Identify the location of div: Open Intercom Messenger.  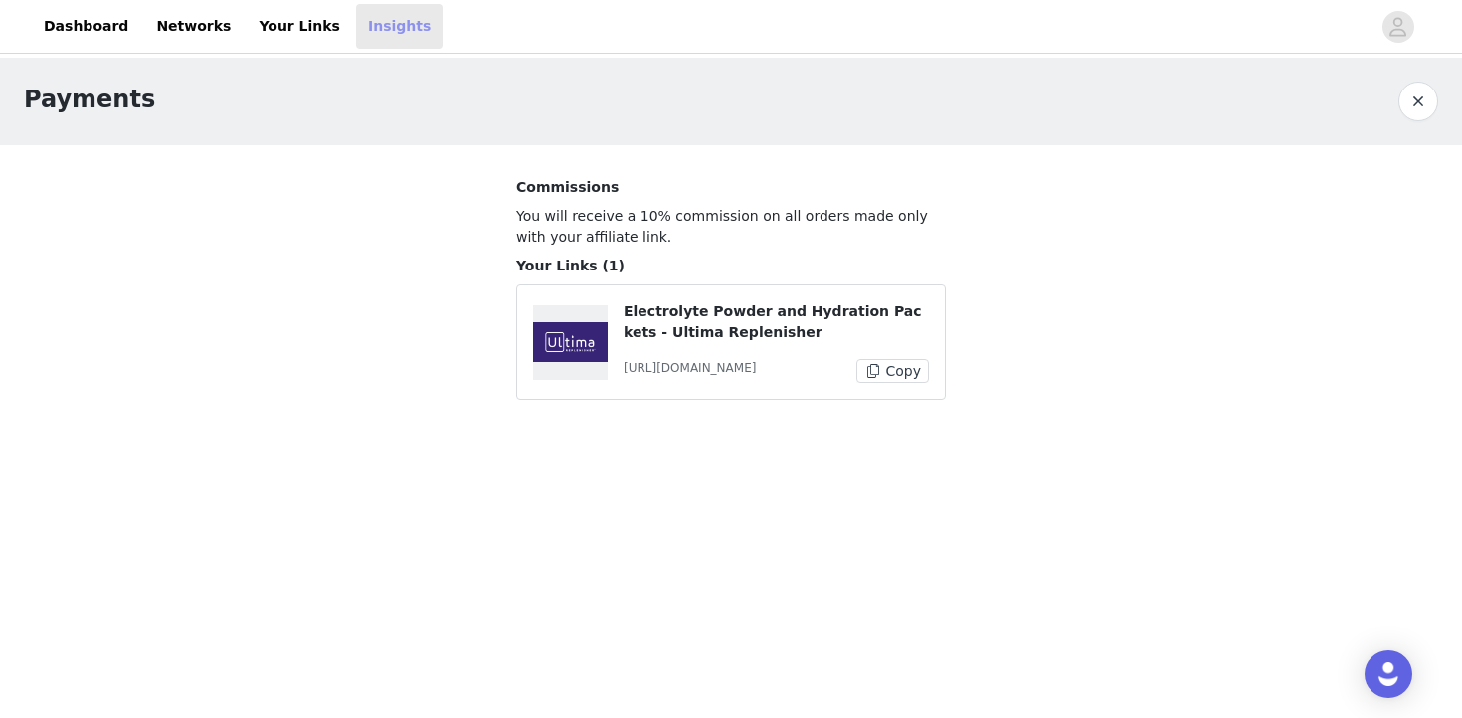
(1388, 674).